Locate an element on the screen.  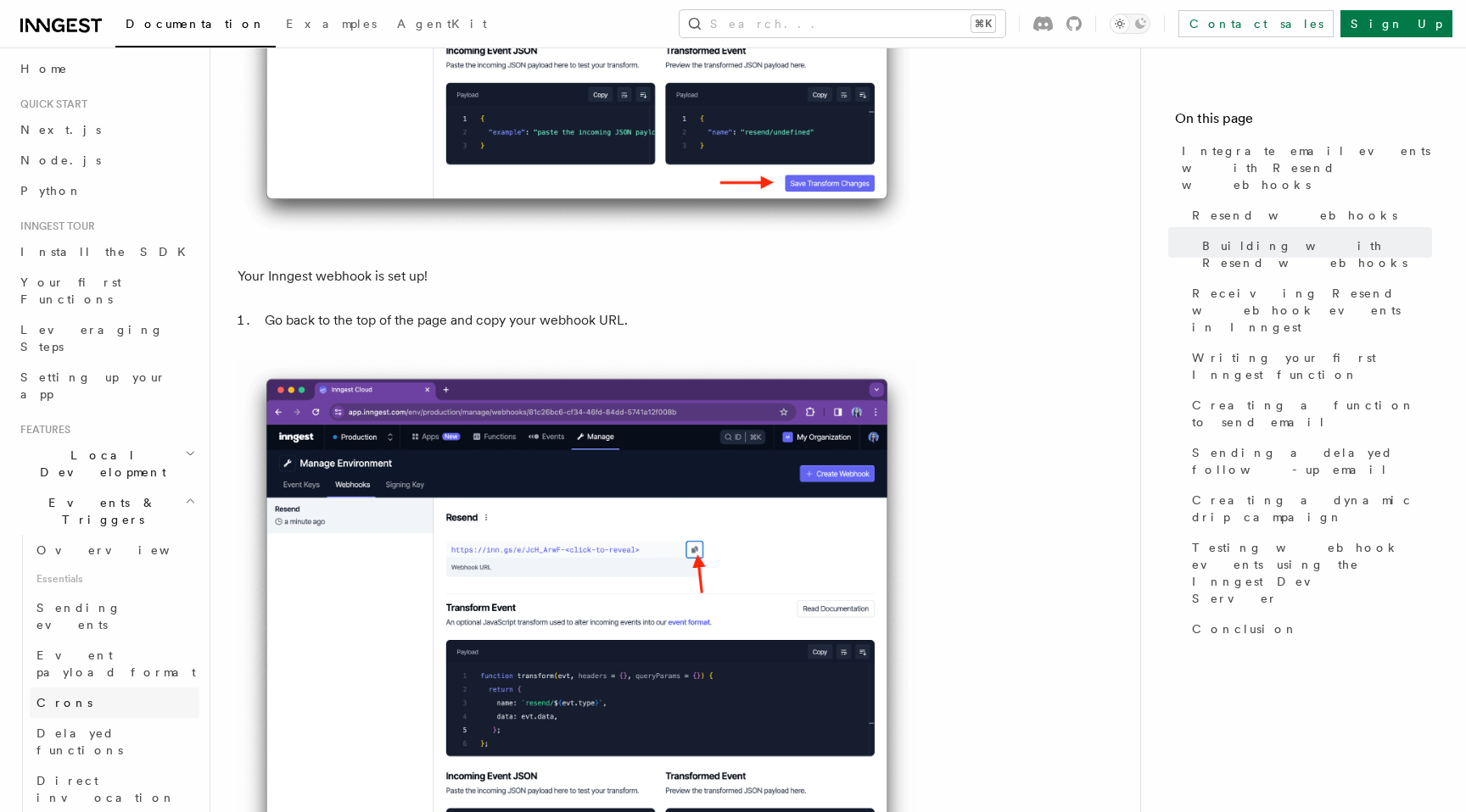
span: Receiving Resend webhook events in Inngest is located at coordinates (1311, 310).